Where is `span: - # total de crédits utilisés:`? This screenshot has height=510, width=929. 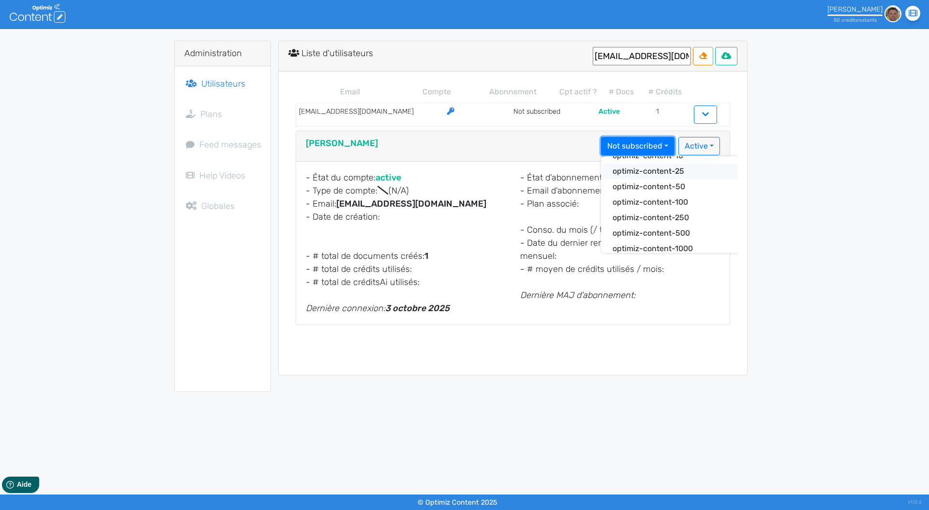
span: - # total de crédits utilisés: is located at coordinates (359, 269).